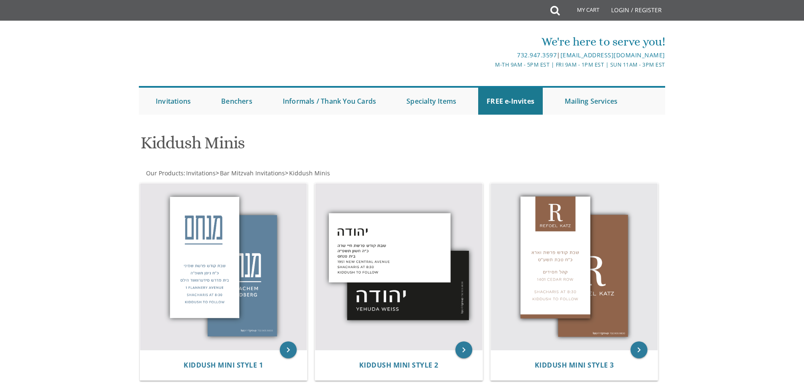 This screenshot has height=384, width=804. Describe the element at coordinates (399, 267) in the screenshot. I see `img: Kiddush Mini Style 2` at that location.